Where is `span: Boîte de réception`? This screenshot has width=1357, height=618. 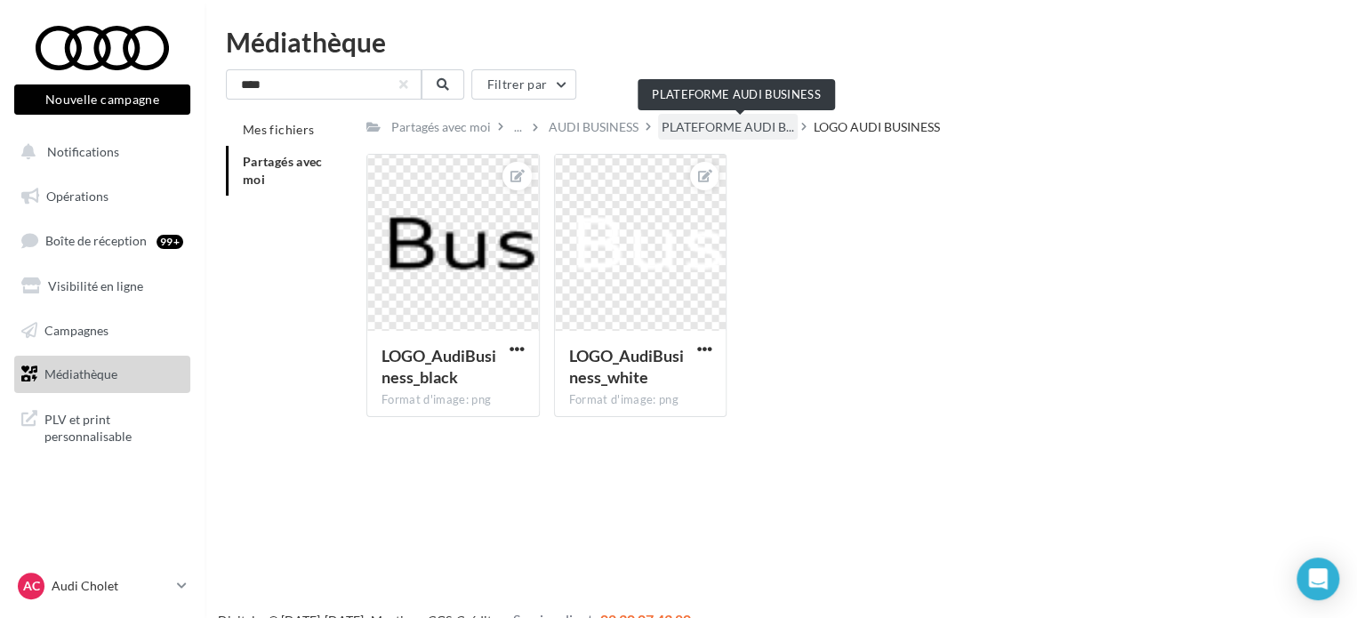 span: Boîte de réception is located at coordinates (96, 240).